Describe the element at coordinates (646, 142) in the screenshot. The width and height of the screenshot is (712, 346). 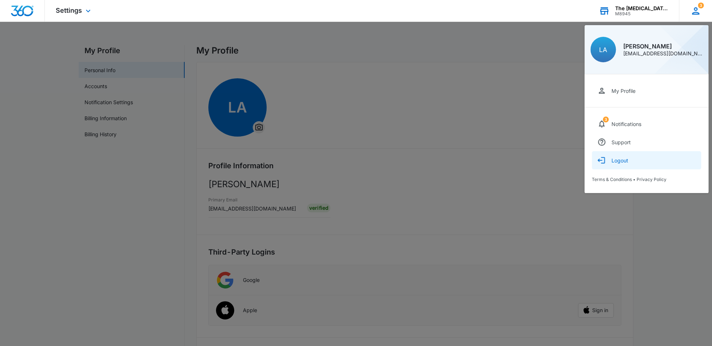
I see `a: Support` at that location.